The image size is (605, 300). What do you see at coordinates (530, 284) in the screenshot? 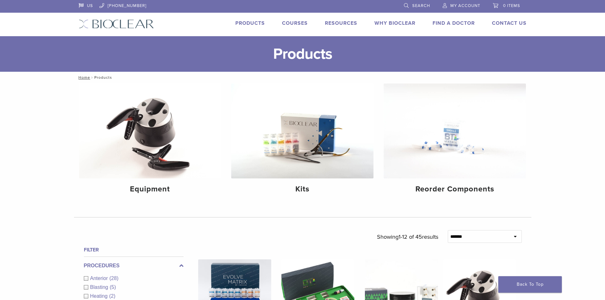
I see `a: Back To Top` at bounding box center [530, 284].